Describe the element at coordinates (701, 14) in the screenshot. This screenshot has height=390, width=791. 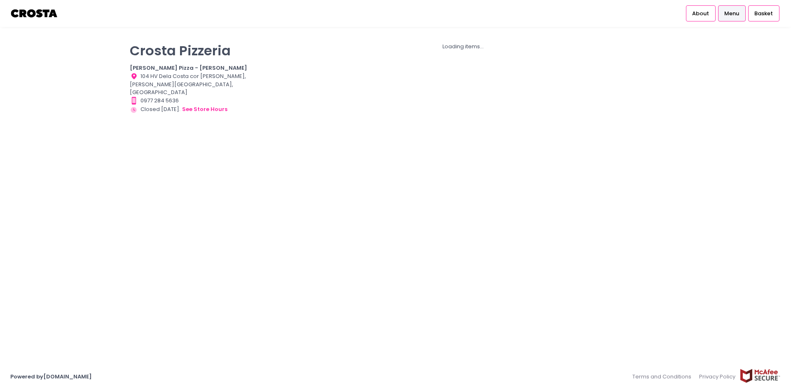
I see `span: About` at that location.